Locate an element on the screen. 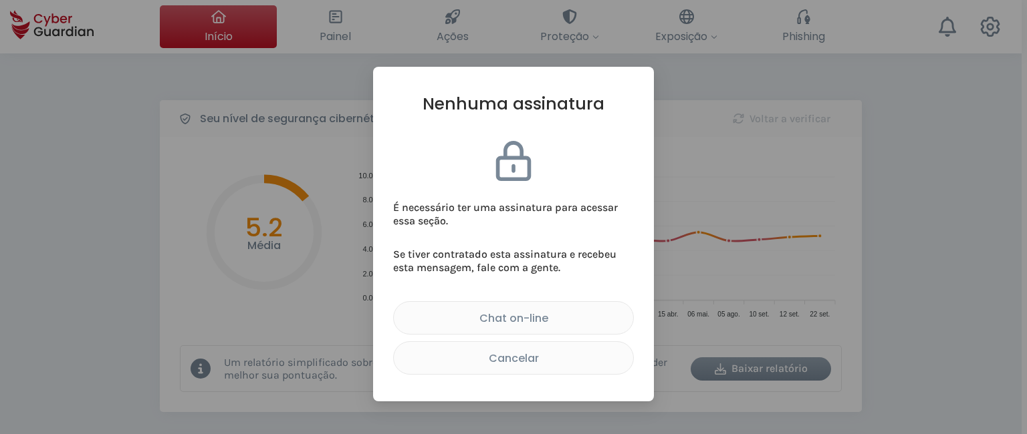 The width and height of the screenshot is (1027, 434). button: Chat on-line is located at coordinates (513, 318).